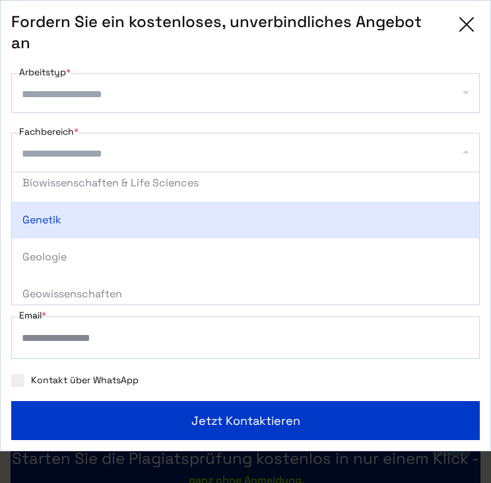  What do you see at coordinates (246, 220) in the screenshot?
I see `div: Genetik` at bounding box center [246, 220].